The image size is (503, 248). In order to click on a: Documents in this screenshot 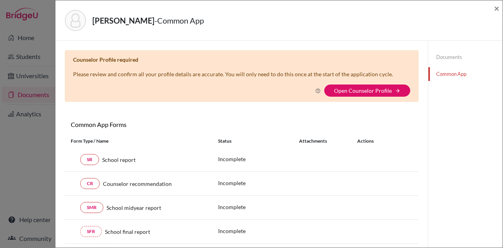, I will do `click(465, 57)`.